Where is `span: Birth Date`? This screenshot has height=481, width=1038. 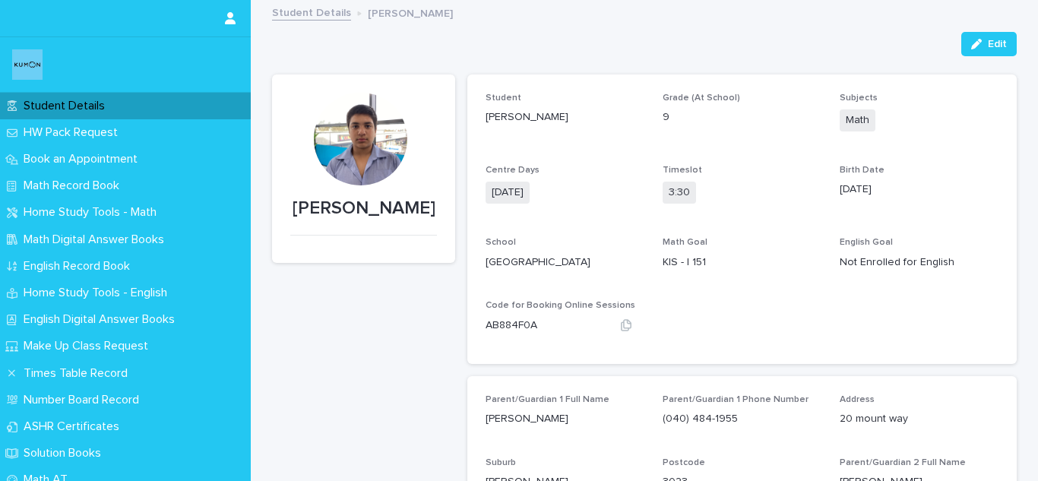 span: Birth Date is located at coordinates (862, 170).